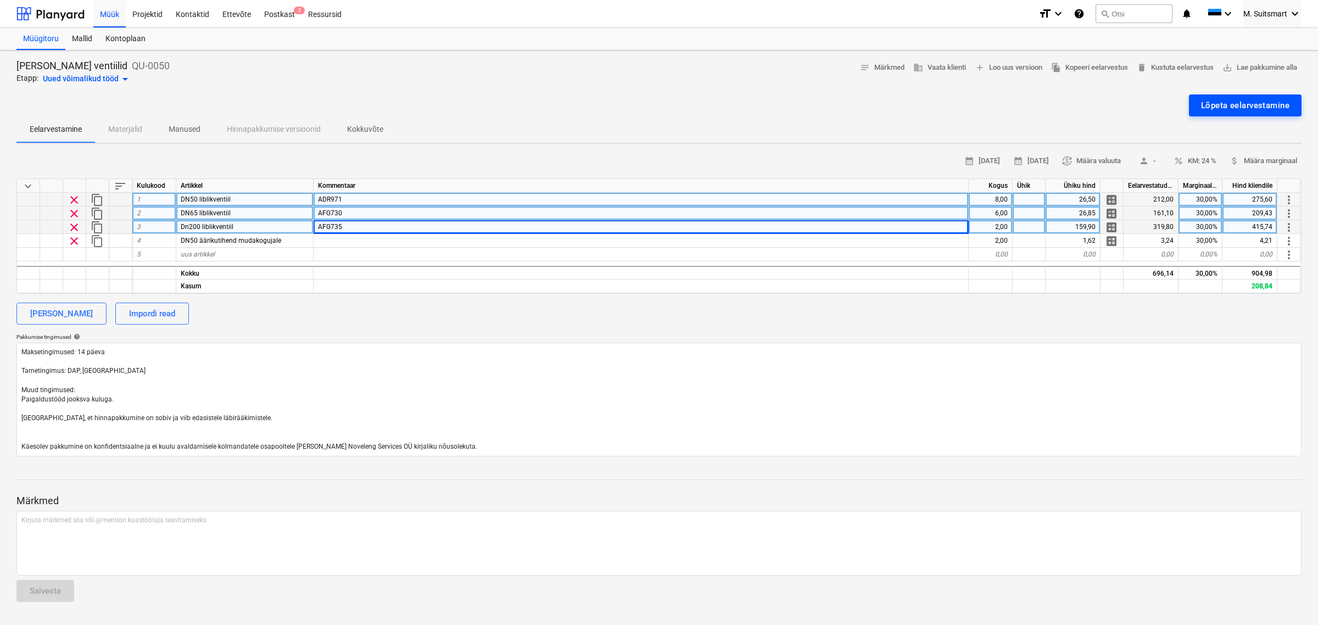 This screenshot has height=625, width=1318. I want to click on span: Määra marginaal, so click(1263, 161).